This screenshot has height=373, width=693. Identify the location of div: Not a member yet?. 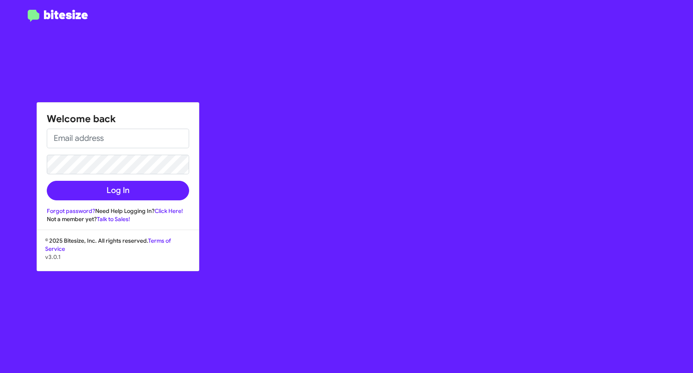
(118, 219).